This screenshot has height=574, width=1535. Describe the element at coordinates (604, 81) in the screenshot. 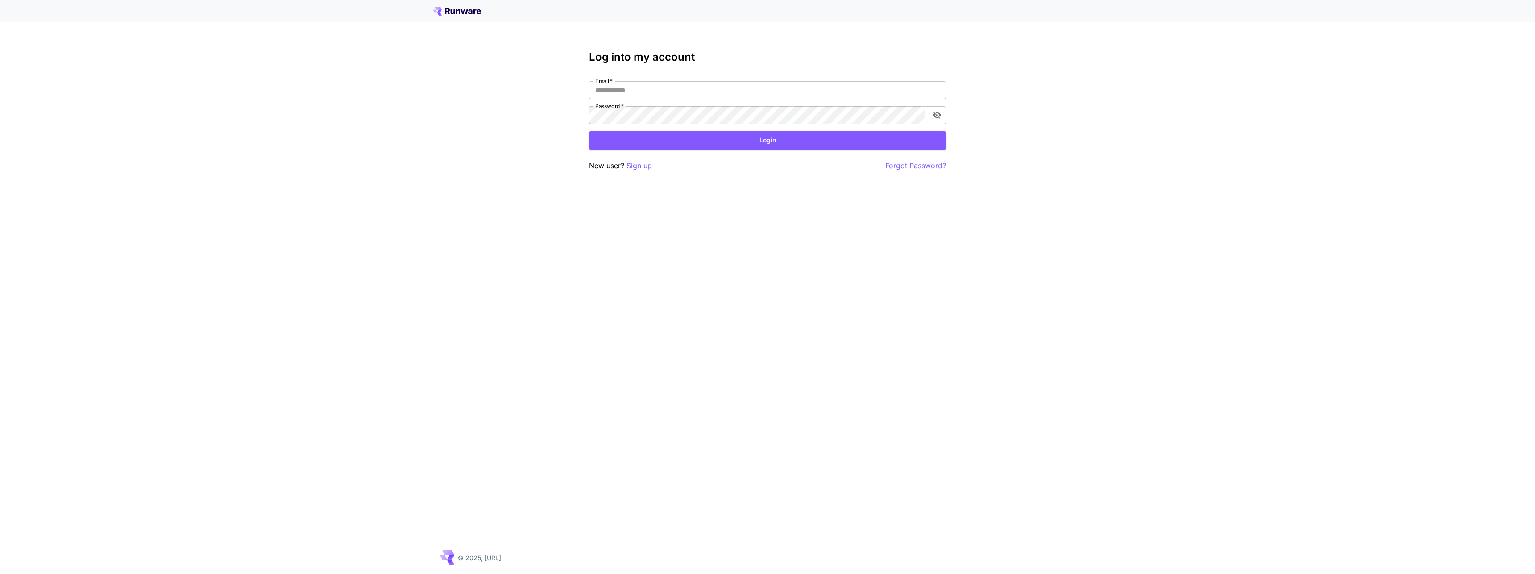

I see `label: Email` at that location.